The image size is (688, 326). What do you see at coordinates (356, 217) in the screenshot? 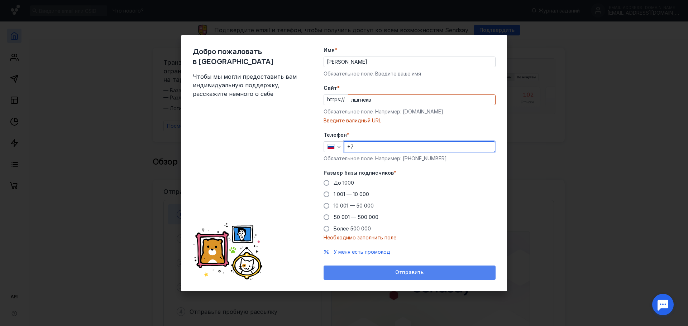
I see `span: 50 001 — 500 000` at bounding box center [356, 217].